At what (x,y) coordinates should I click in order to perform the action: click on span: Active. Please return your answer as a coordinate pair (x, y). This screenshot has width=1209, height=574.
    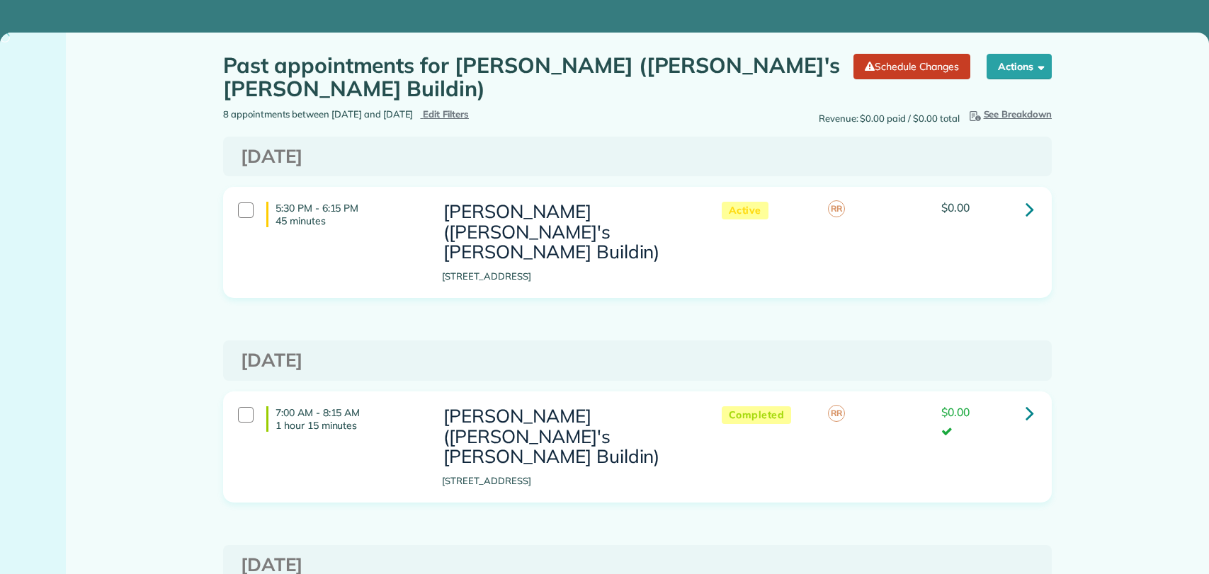
    Looking at the image, I should click on (745, 210).